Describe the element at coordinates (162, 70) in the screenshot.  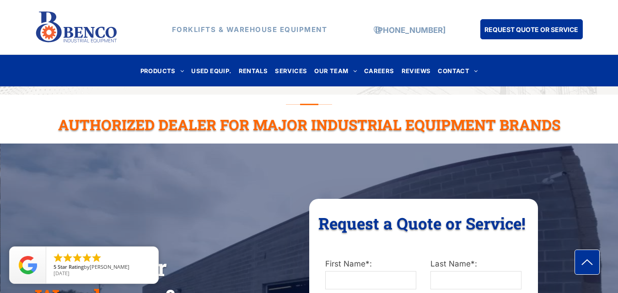
I see `a: PRODUCTS` at that location.